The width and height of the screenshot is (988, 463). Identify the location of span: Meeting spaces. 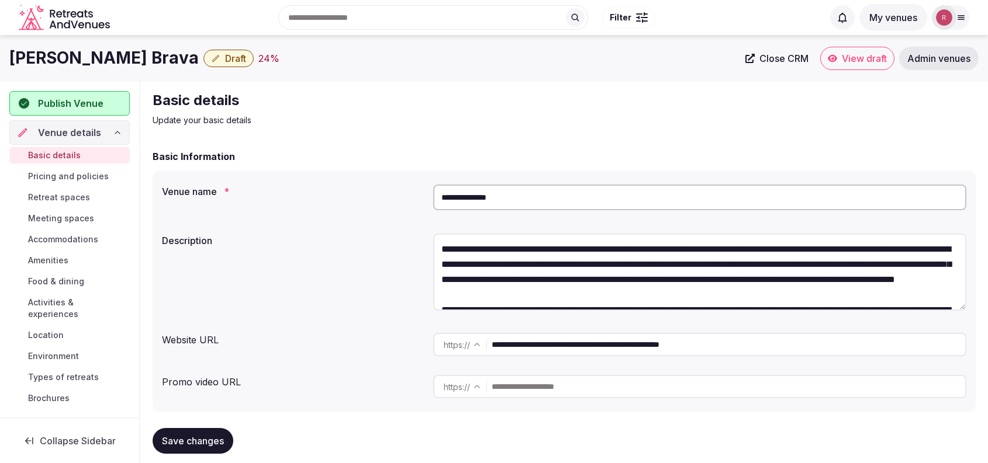
(61, 219).